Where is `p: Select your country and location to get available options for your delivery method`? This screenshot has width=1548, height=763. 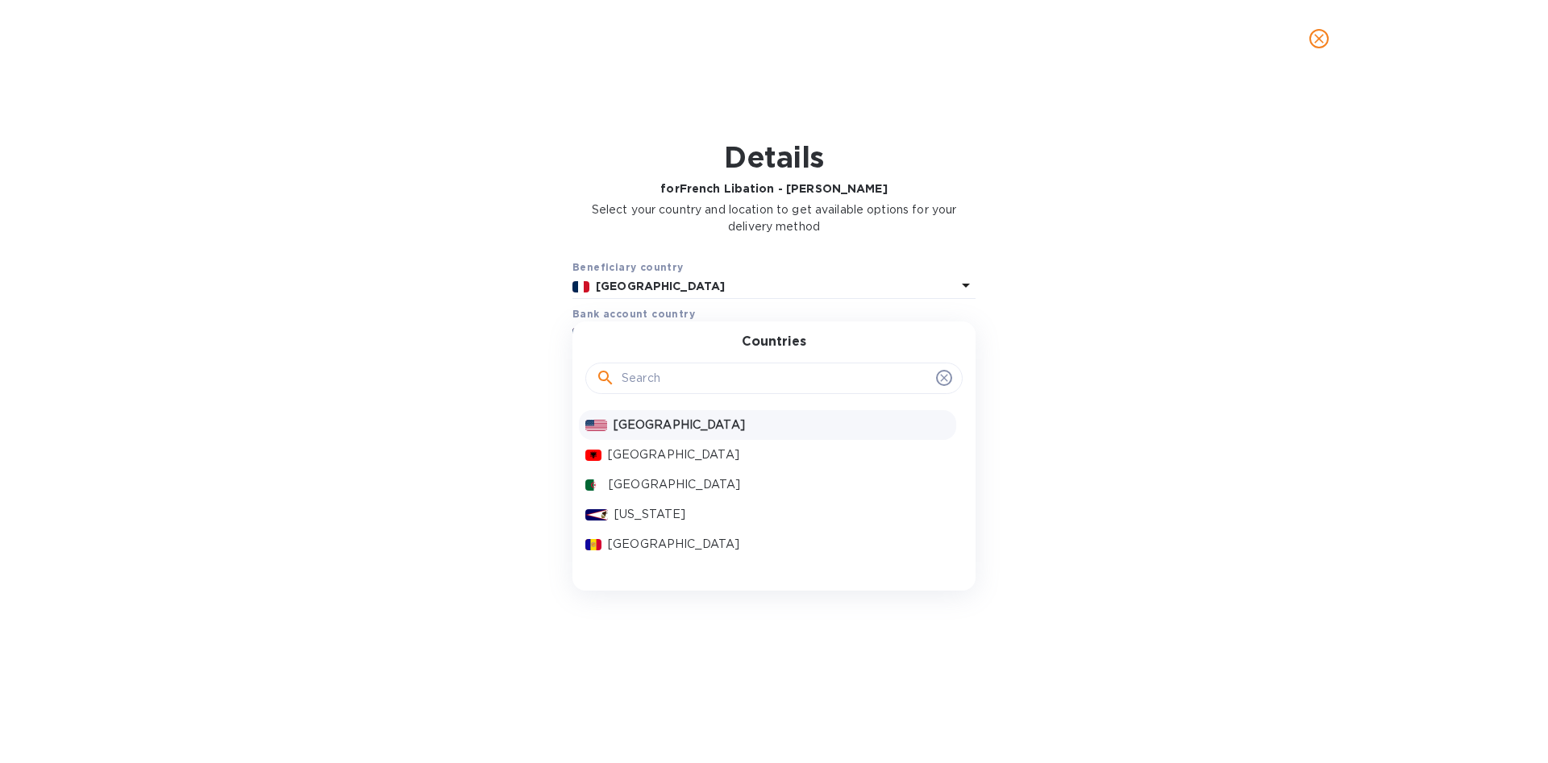
p: Select your country and location to get available options for your delivery method is located at coordinates (774, 218).